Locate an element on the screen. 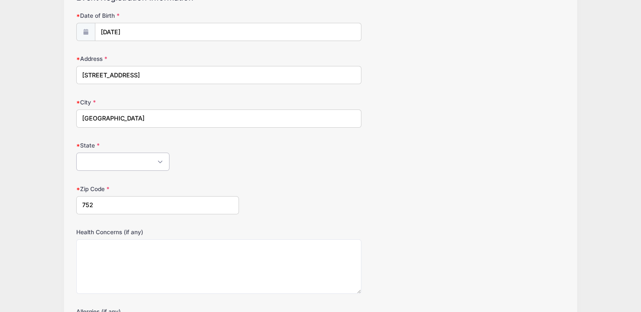 This screenshot has width=641, height=312. label: Health Concerns (if any) is located at coordinates (157, 232).